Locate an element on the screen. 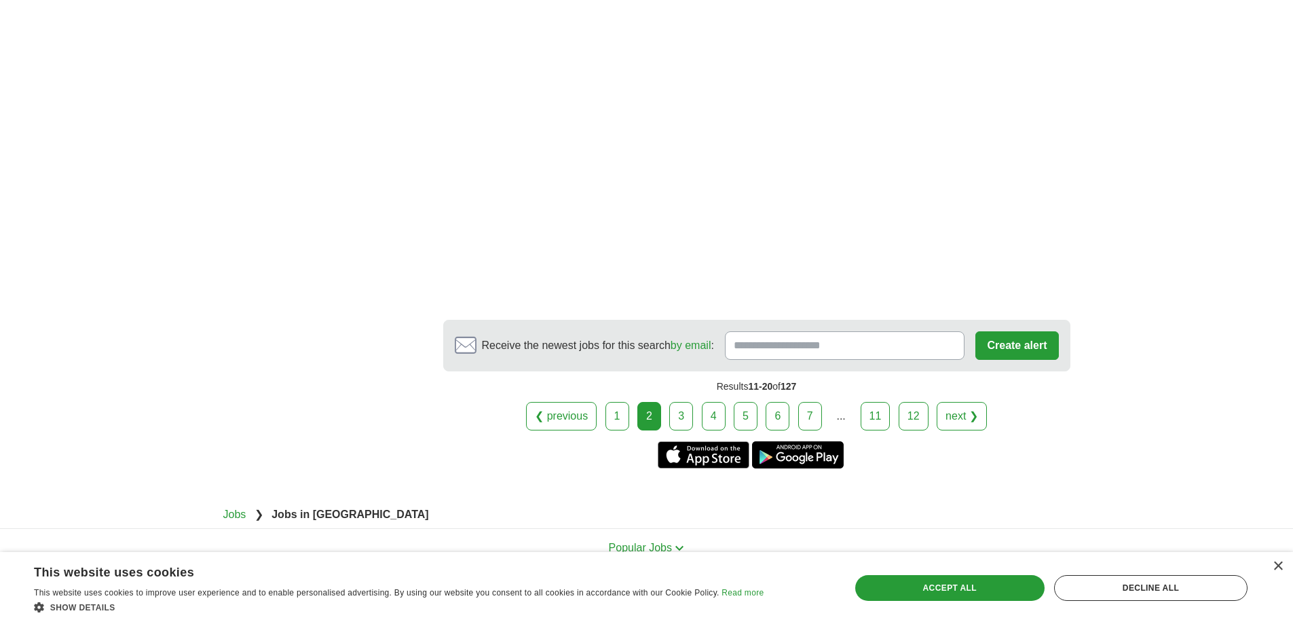  a: 3 is located at coordinates (681, 416).